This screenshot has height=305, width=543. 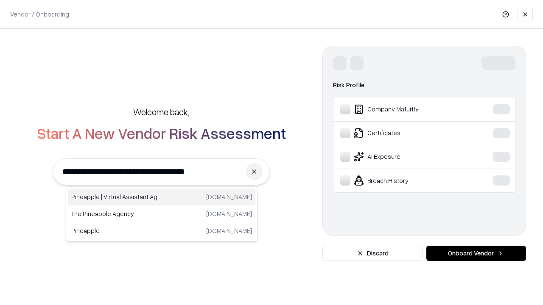 What do you see at coordinates (403, 109) in the screenshot?
I see `div: Company Maturity` at bounding box center [403, 109].